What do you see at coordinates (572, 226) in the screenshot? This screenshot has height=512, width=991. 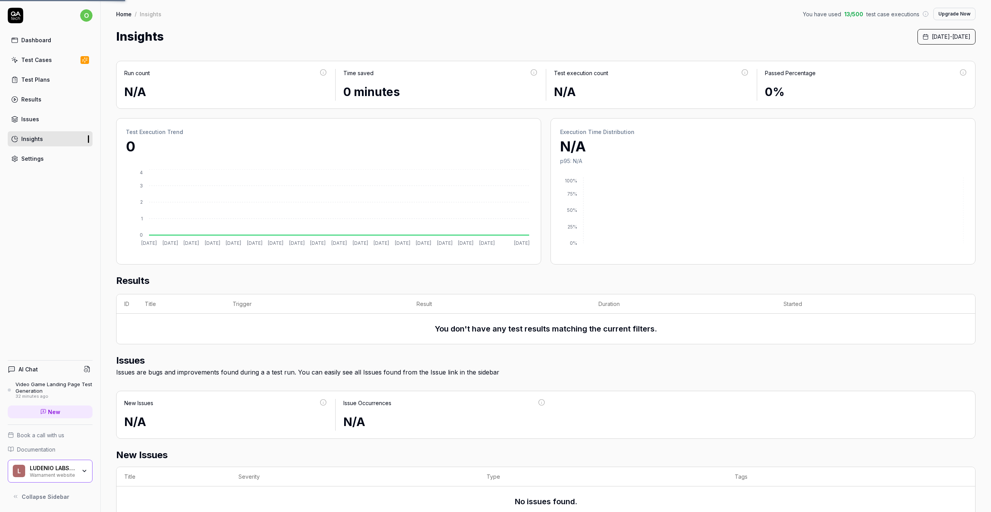 I see `tspan: 25%` at bounding box center [572, 226].